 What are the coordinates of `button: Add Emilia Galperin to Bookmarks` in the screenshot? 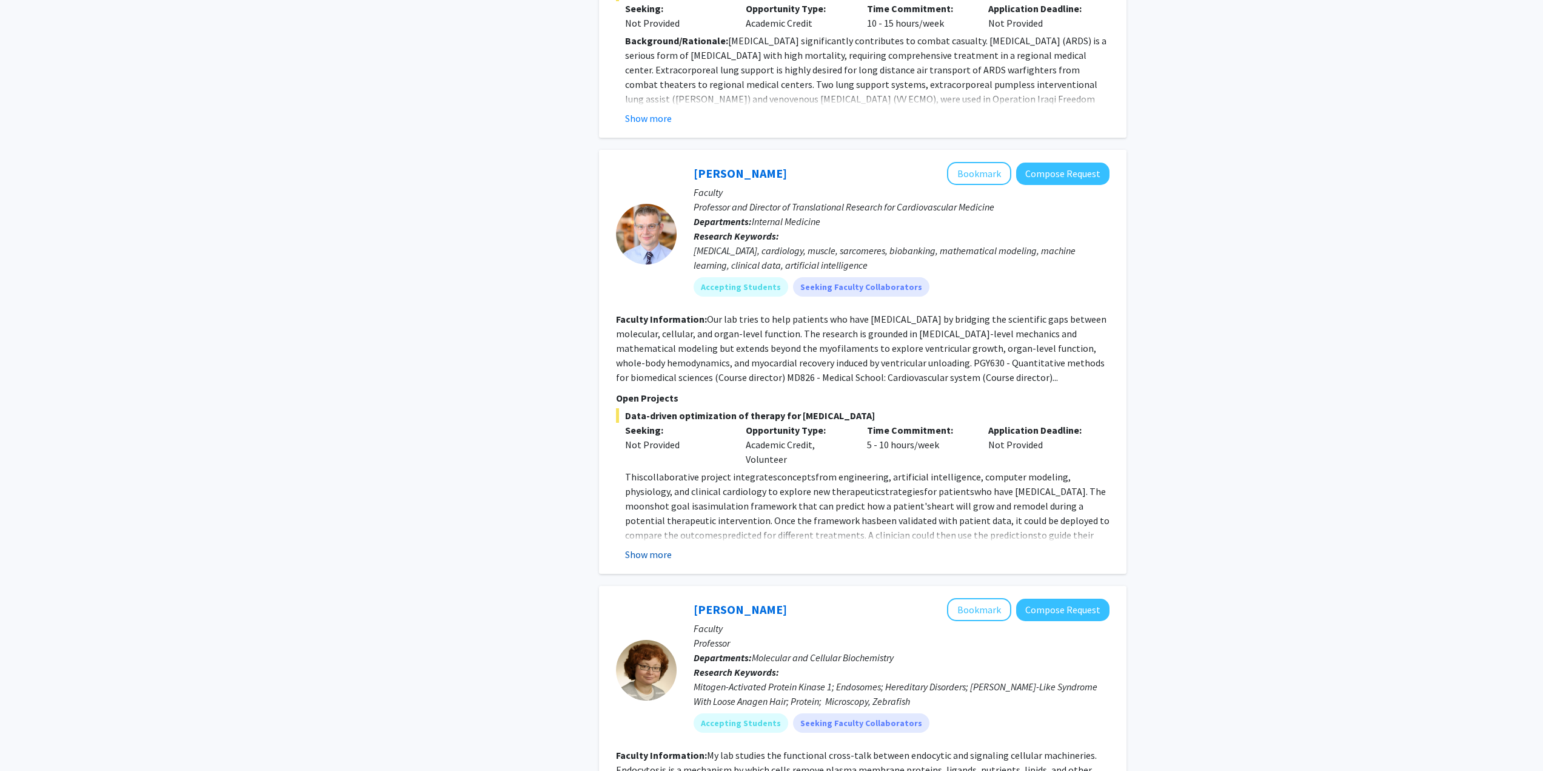 It's located at (979, 610).